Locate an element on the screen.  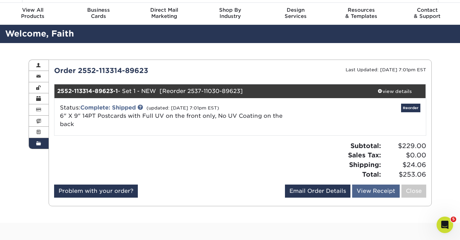
a: Direct MailMarketing is located at coordinates (164, 14).